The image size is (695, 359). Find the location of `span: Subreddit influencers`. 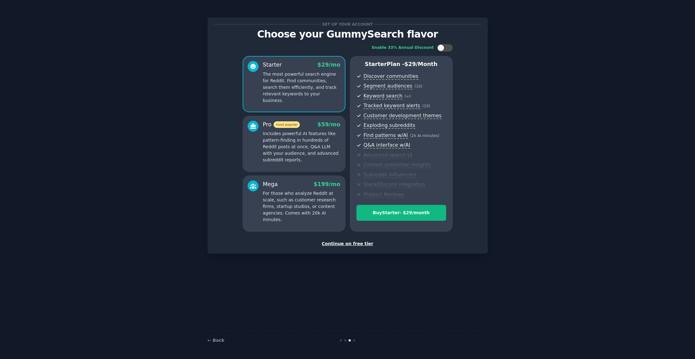

span: Subreddit influencers is located at coordinates (390, 175).